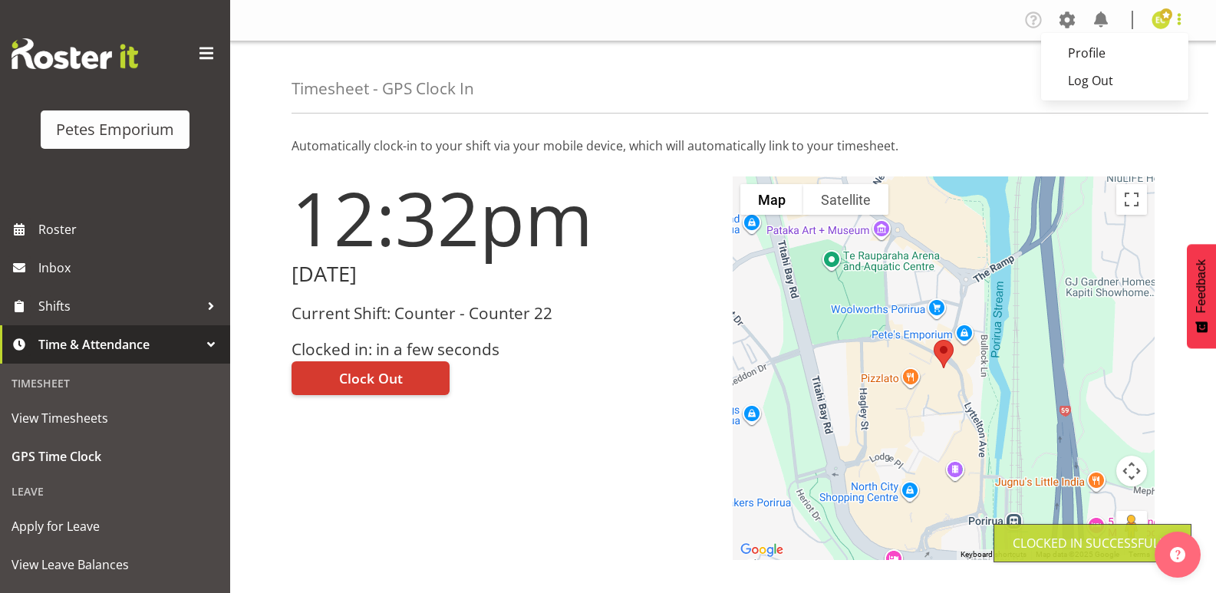 This screenshot has height=593, width=1216. Describe the element at coordinates (723, 146) in the screenshot. I see `p: Automatically clock-in to your shift via your mobile device, which will automatically link to you...` at that location.